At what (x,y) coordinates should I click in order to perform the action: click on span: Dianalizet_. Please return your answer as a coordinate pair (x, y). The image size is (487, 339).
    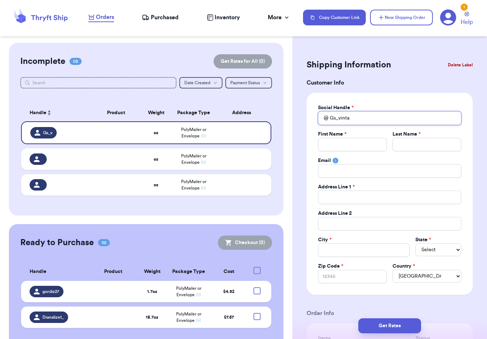
    Looking at the image, I should click on (53, 317).